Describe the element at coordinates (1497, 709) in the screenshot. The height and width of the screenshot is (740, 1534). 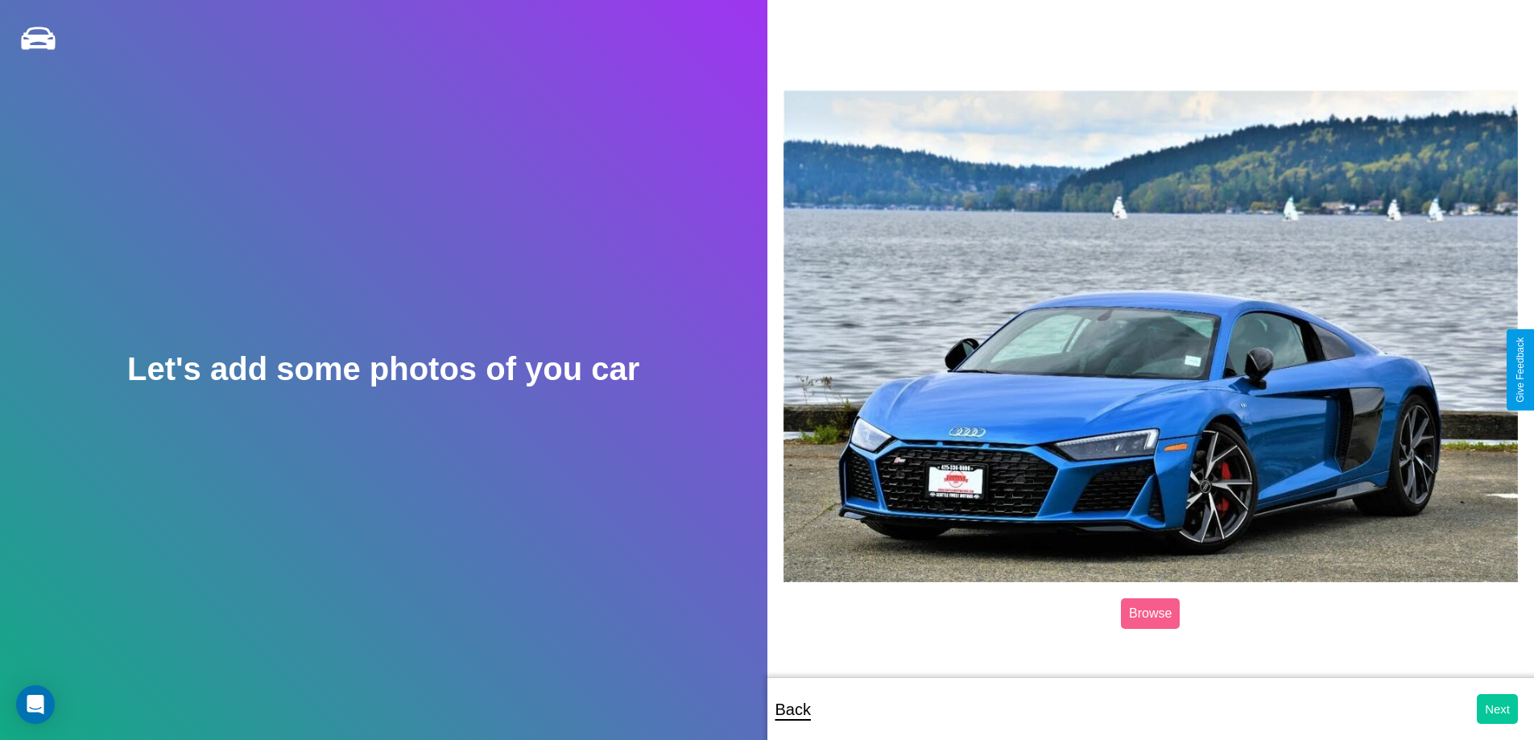
I see `button: Next` at that location.